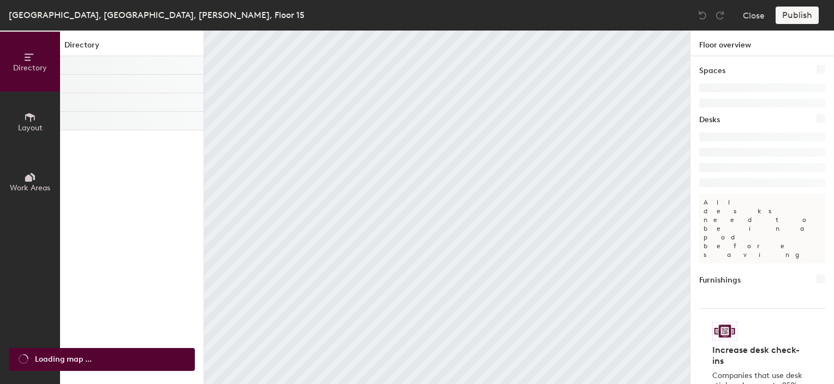 This screenshot has width=834, height=384. What do you see at coordinates (720, 280) in the screenshot?
I see `h1: Furnishings` at bounding box center [720, 280].